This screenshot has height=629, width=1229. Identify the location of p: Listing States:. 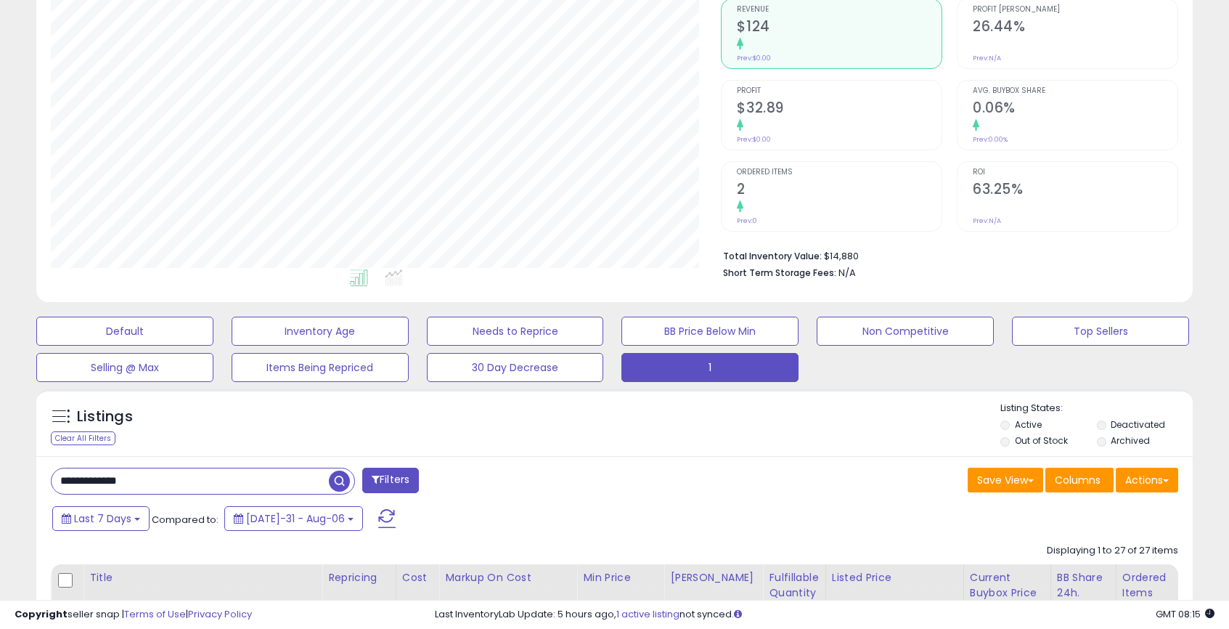
(1096, 408).